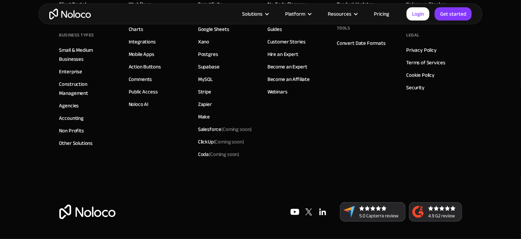  I want to click on a: Integrations, so click(142, 42).